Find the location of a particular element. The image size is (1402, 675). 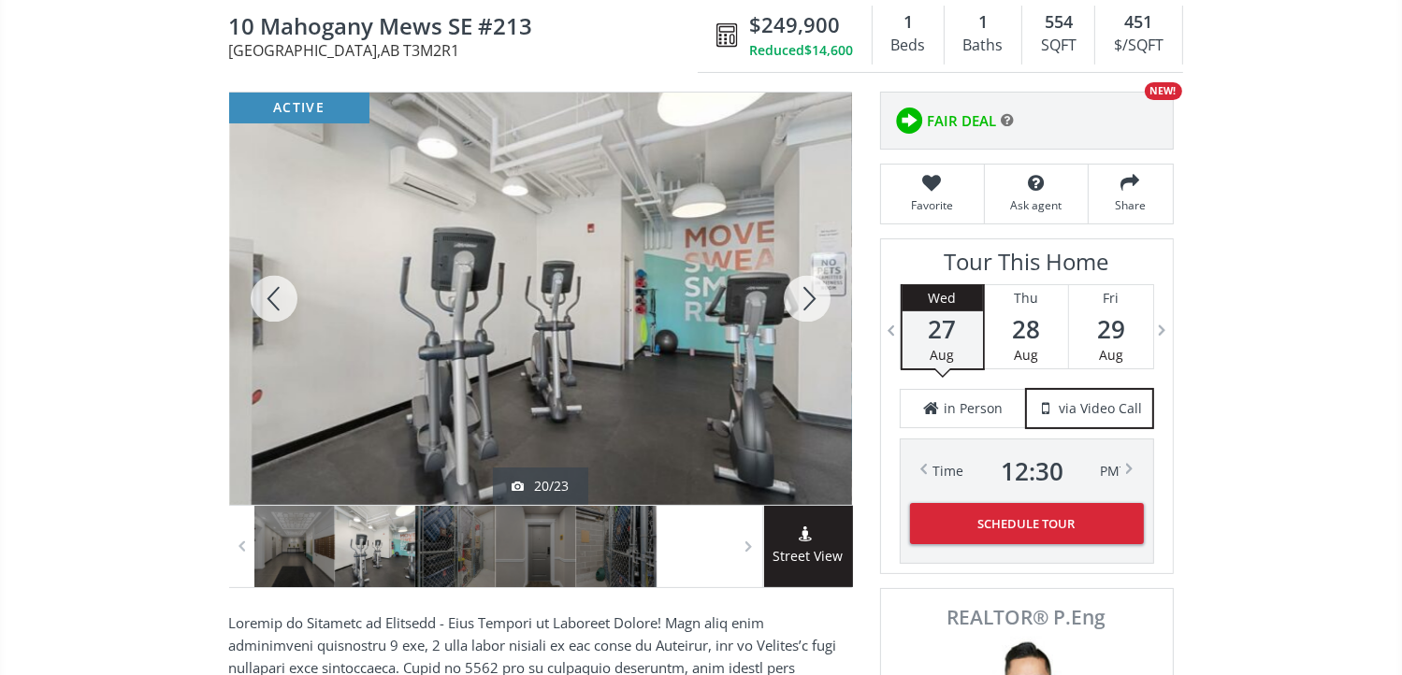

img: rating icon is located at coordinates (909, 121).